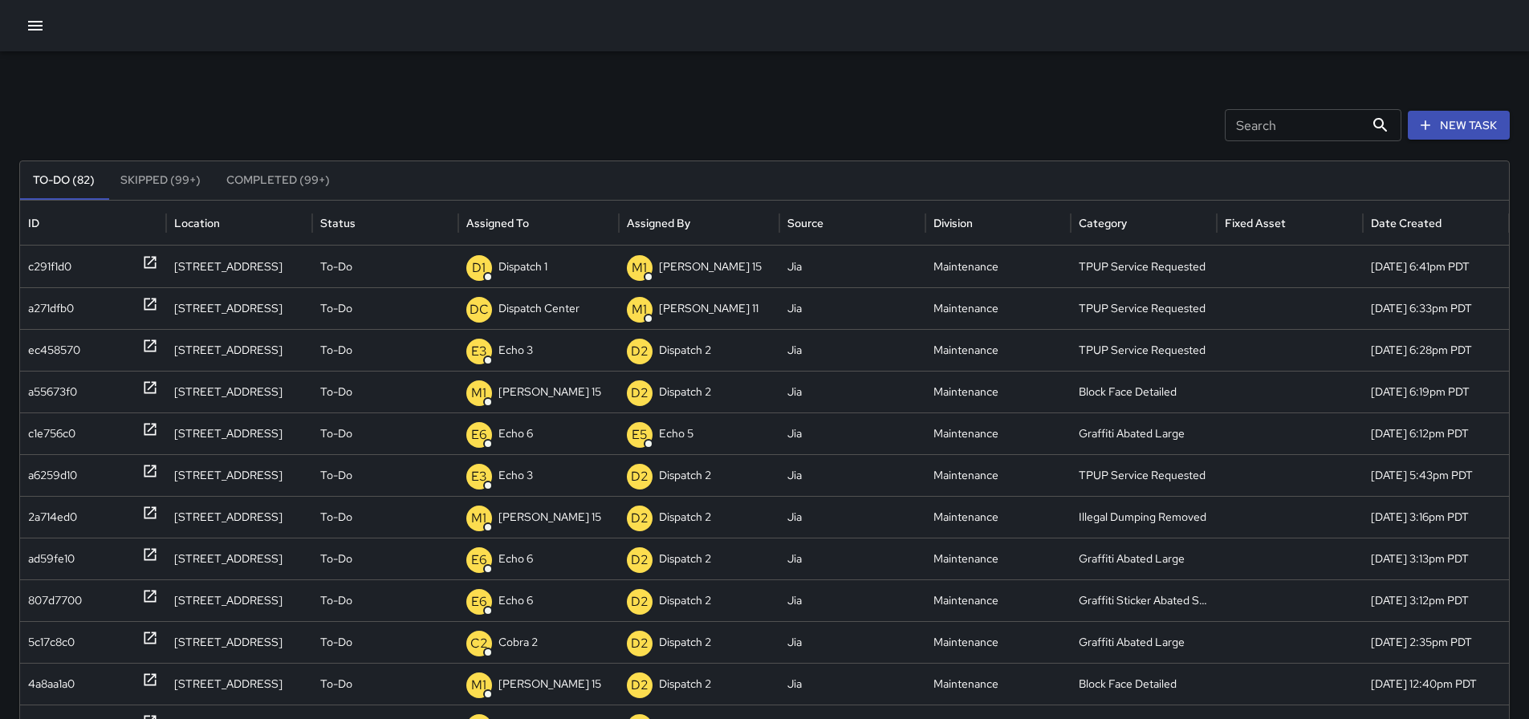 Image resolution: width=1529 pixels, height=719 pixels. Describe the element at coordinates (1144, 600) in the screenshot. I see `div: Graffiti Sticker Abated Small` at that location.